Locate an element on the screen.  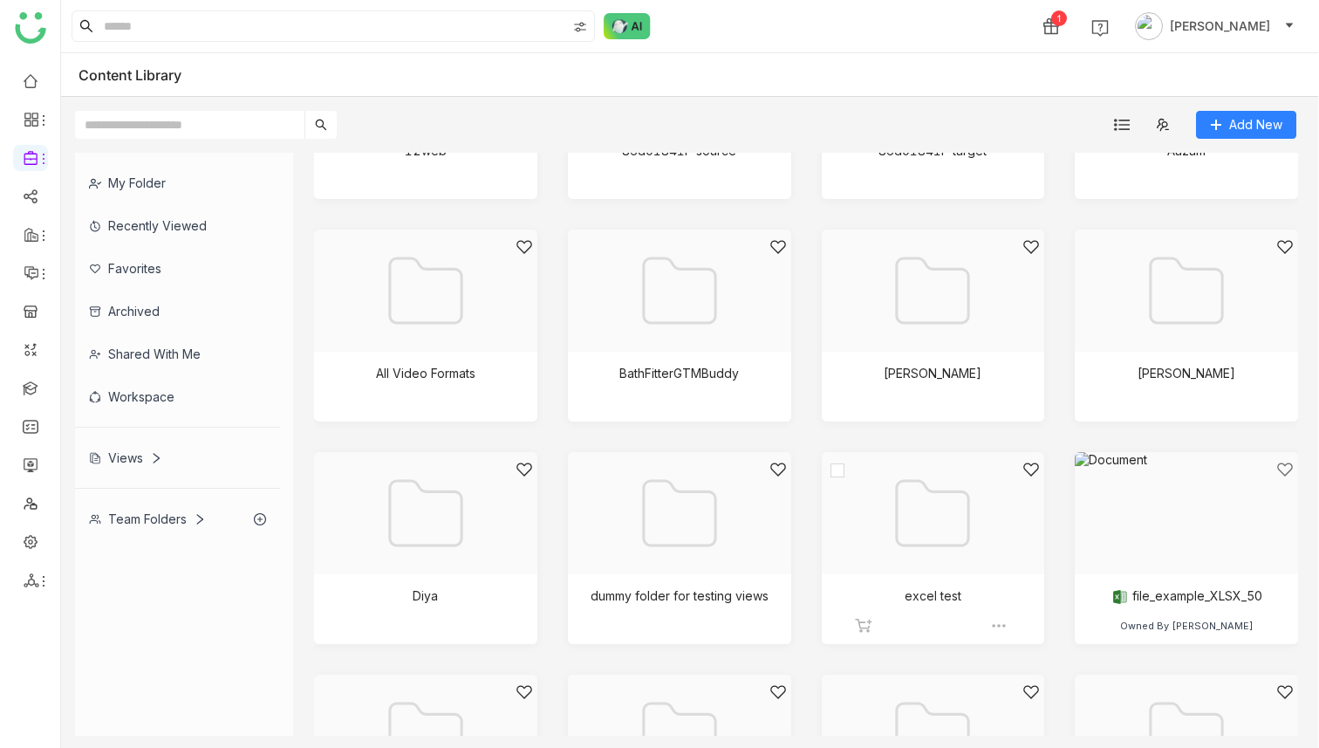
div: dummy folder for testing views is located at coordinates (680, 595).